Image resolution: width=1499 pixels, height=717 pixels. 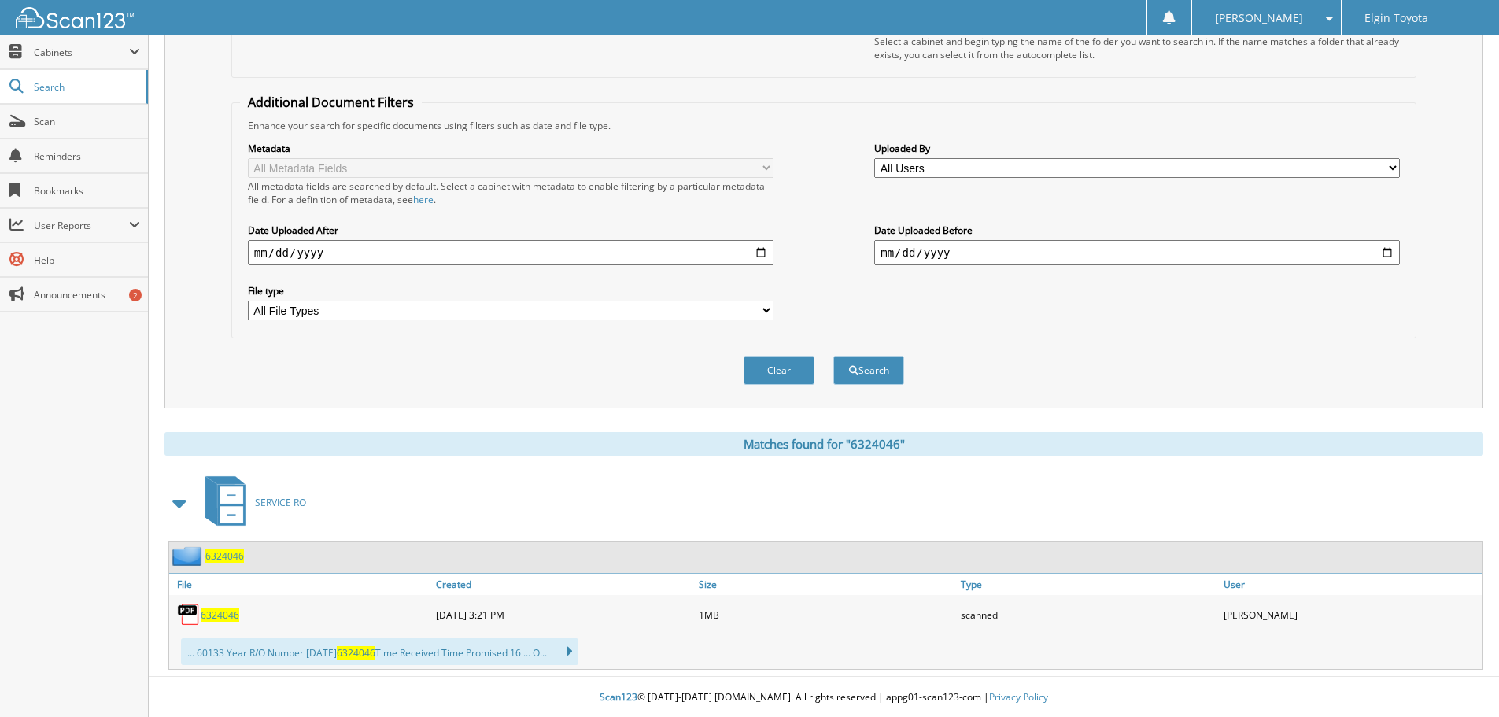 I want to click on img: folder2.png, so click(x=189, y=556).